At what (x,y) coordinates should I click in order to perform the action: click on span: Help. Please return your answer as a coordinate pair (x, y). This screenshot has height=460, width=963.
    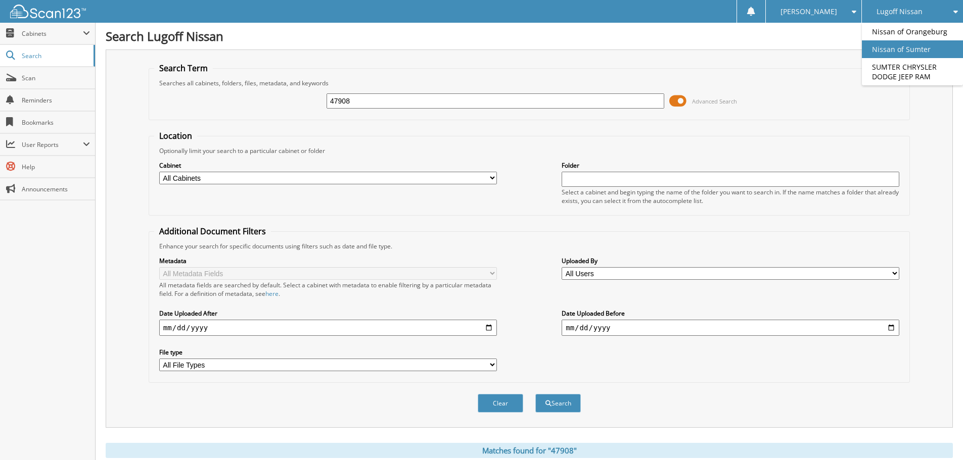
    Looking at the image, I should click on (56, 167).